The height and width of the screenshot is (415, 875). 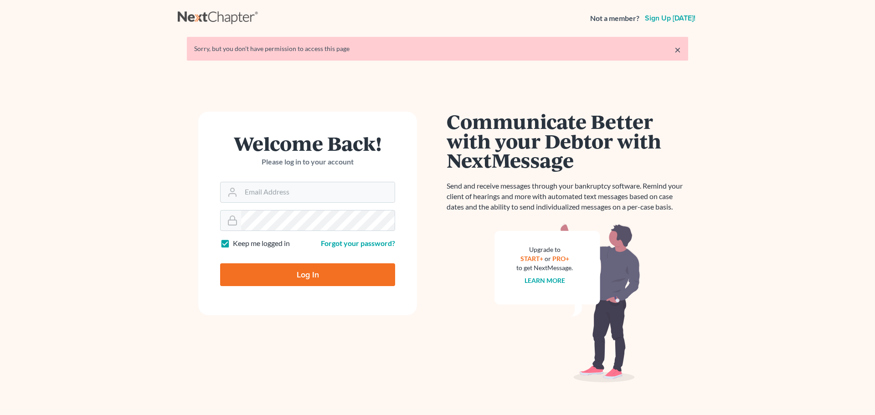 What do you see at coordinates (308, 143) in the screenshot?
I see `h1: Welcome Back!` at bounding box center [308, 143].